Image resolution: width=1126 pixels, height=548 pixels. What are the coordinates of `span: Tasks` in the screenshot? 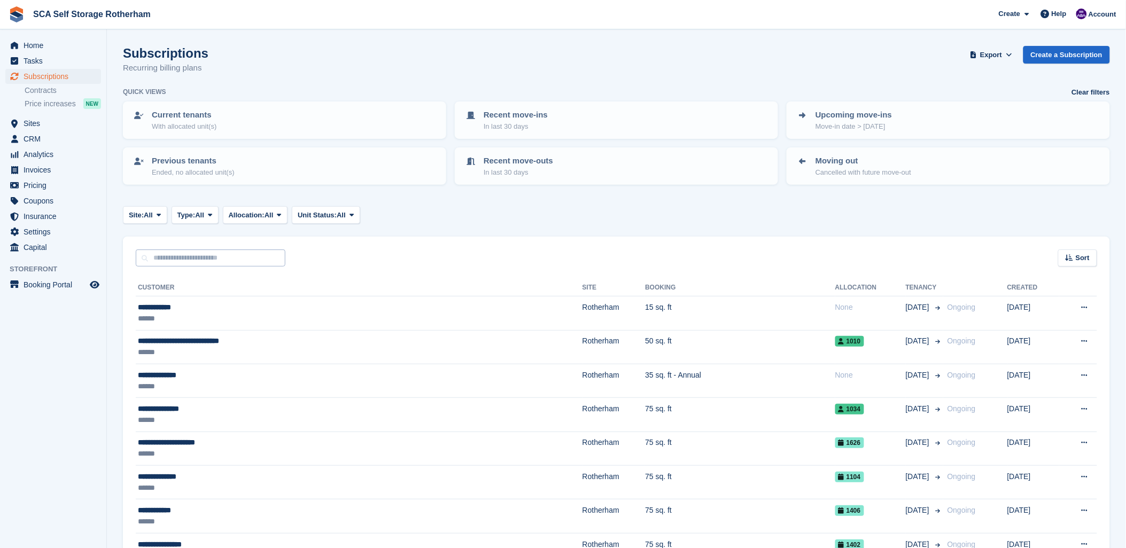 It's located at (56, 61).